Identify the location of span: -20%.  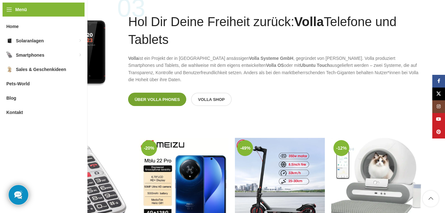
(149, 148).